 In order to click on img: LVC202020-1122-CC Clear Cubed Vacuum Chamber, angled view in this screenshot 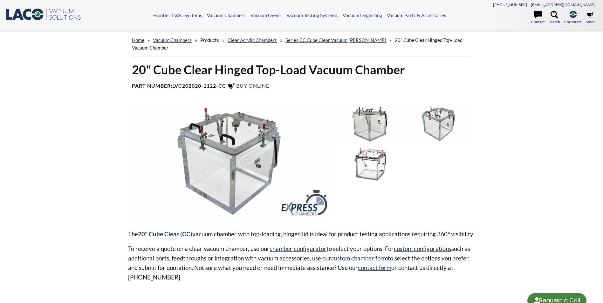, I will do `click(439, 124)`.